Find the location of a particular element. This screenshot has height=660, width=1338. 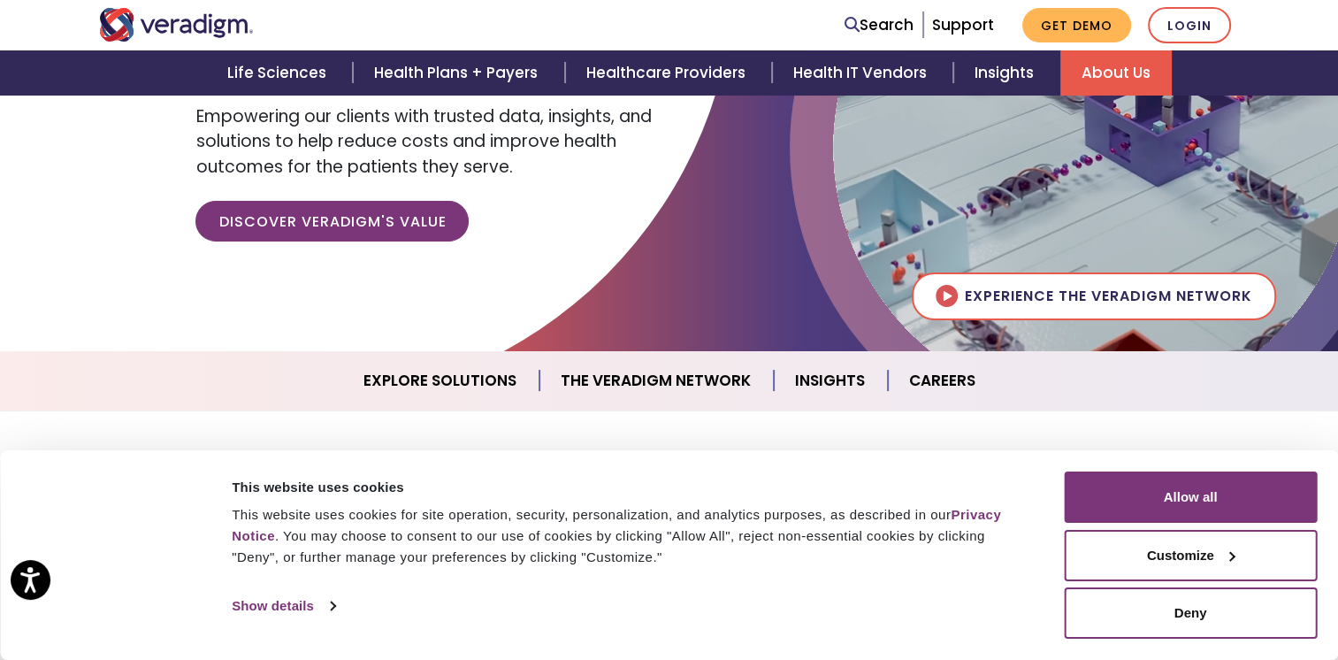

img: Veradigm logo is located at coordinates (176, 25).